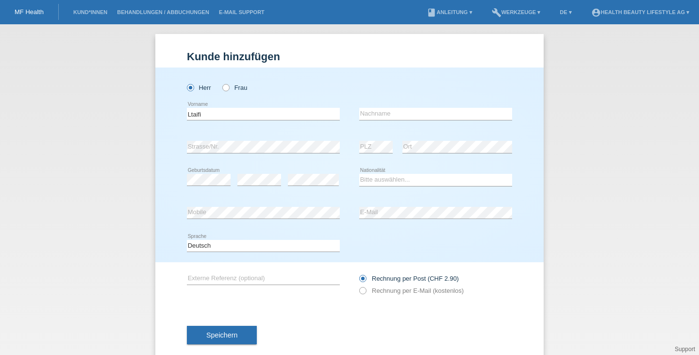 The height and width of the screenshot is (355, 699). What do you see at coordinates (449, 12) in the screenshot?
I see `a: bookAnleitung ▾` at bounding box center [449, 12].